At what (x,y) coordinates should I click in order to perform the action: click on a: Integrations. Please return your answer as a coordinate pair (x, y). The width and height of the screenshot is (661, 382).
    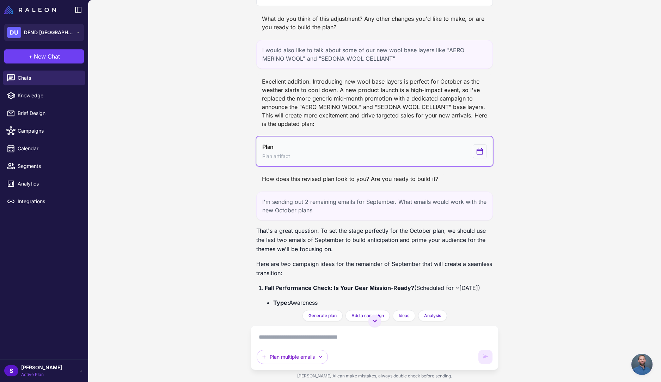
    Looking at the image, I should click on (44, 201).